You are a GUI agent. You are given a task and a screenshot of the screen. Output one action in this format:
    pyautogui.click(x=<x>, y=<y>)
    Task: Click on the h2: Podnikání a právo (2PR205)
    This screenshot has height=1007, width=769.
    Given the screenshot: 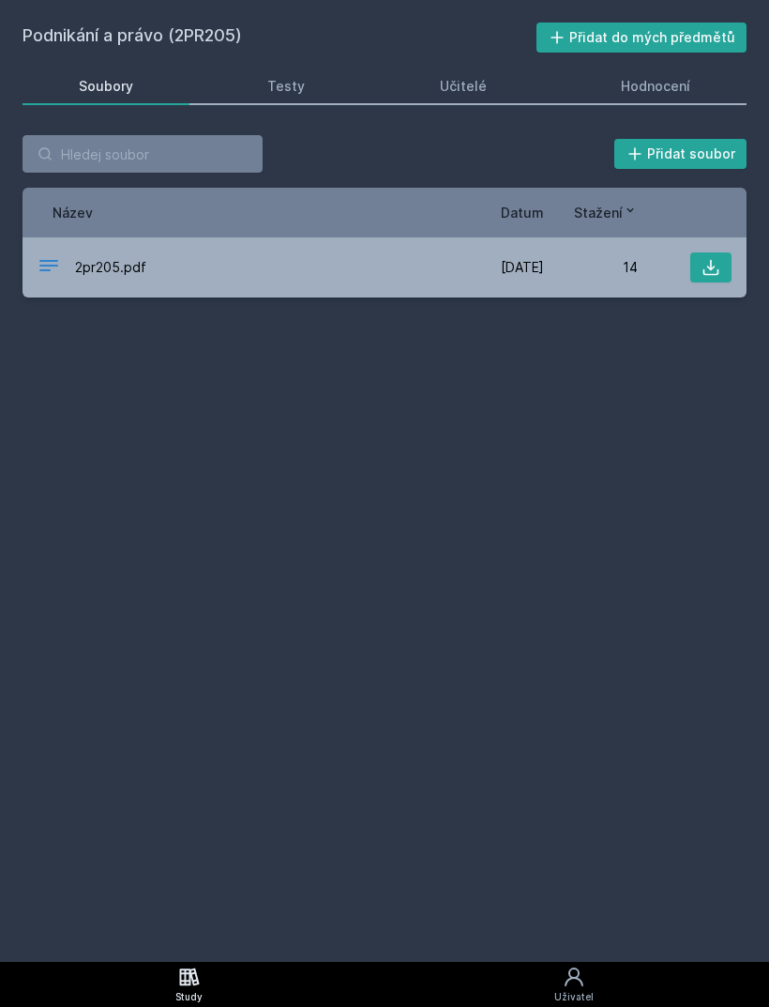 What is the action you would take?
    pyautogui.click(x=280, y=38)
    